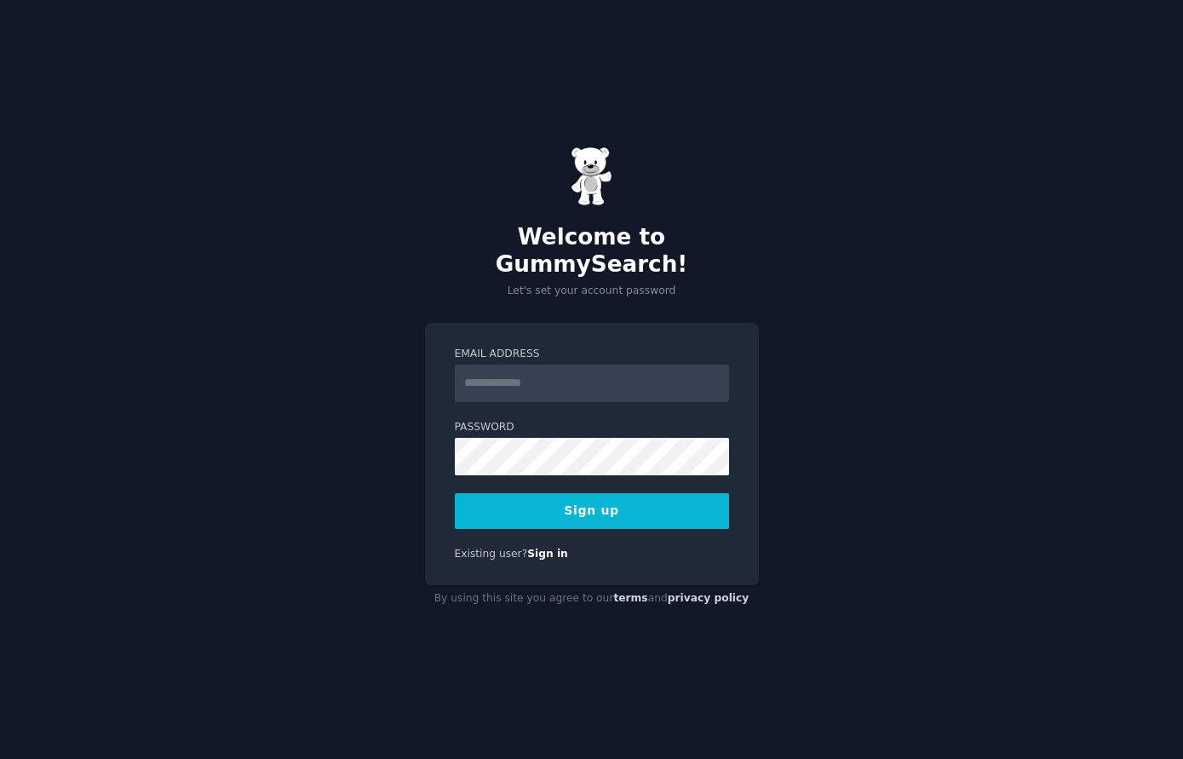 This screenshot has width=1183, height=759. What do you see at coordinates (592, 511) in the screenshot?
I see `button: Sign up` at bounding box center [592, 511].